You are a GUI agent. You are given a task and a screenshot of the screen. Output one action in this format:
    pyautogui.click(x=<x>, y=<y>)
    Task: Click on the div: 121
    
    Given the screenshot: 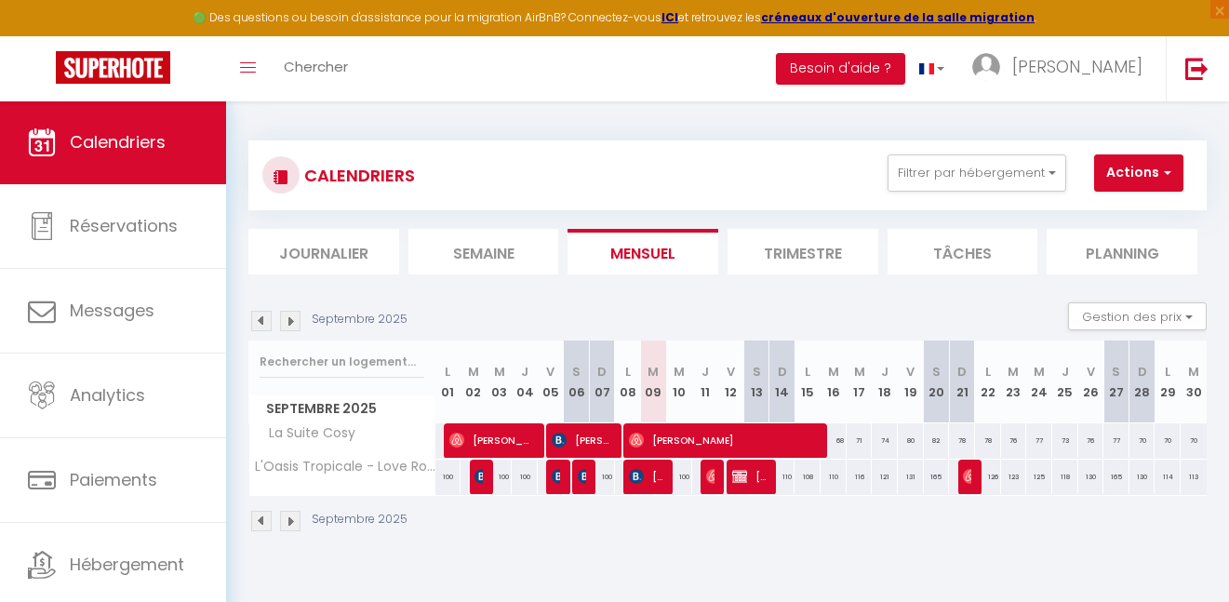 What is the action you would take?
    pyautogui.click(x=885, y=476)
    